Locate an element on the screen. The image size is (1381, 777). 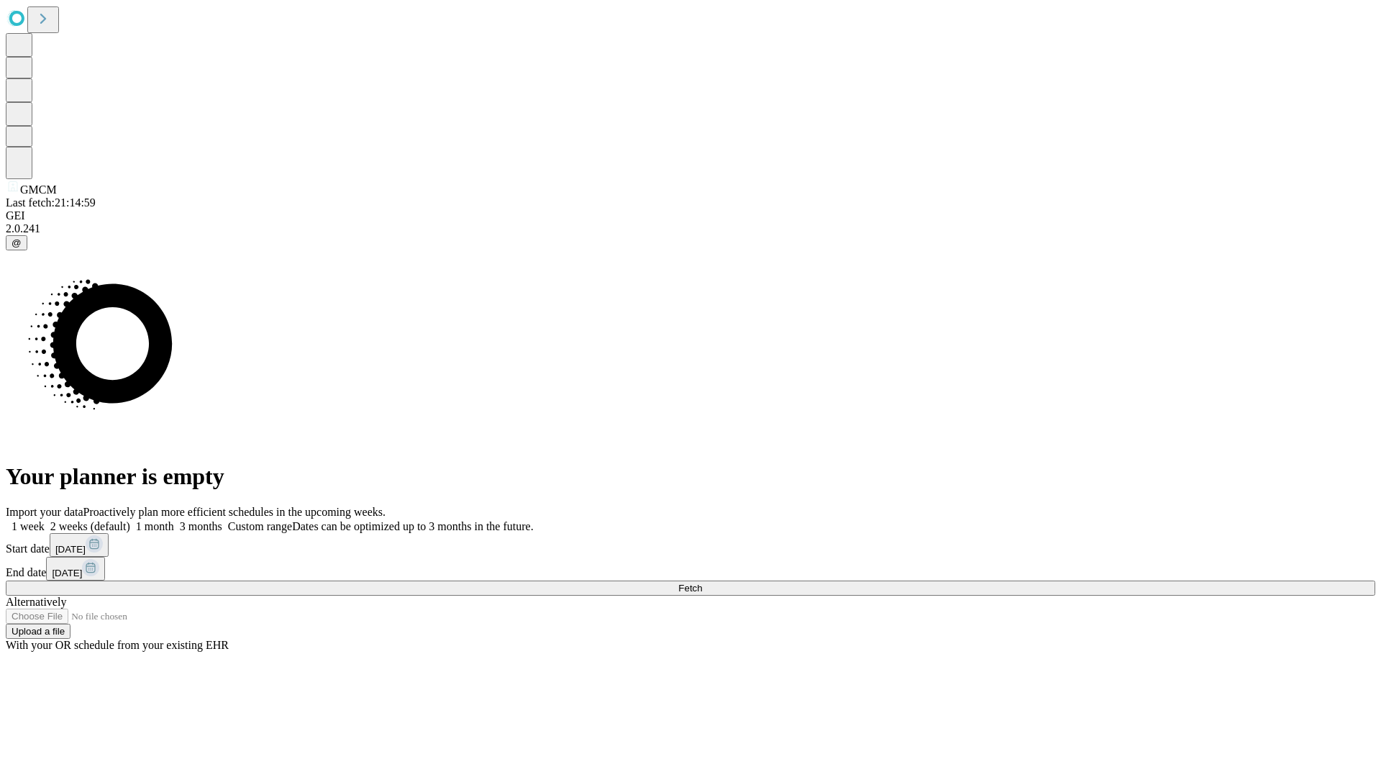
button: Upload a file is located at coordinates (38, 631).